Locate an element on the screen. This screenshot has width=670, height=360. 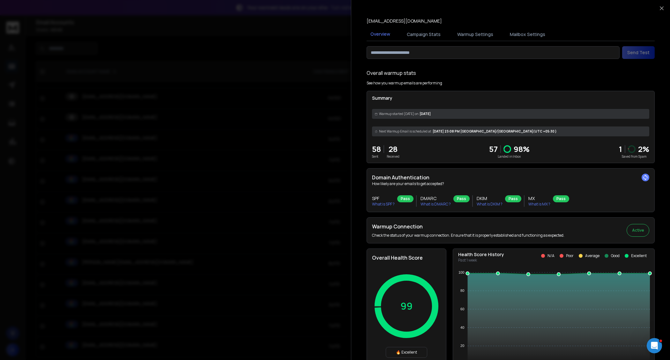
p: 57 is located at coordinates (493, 149).